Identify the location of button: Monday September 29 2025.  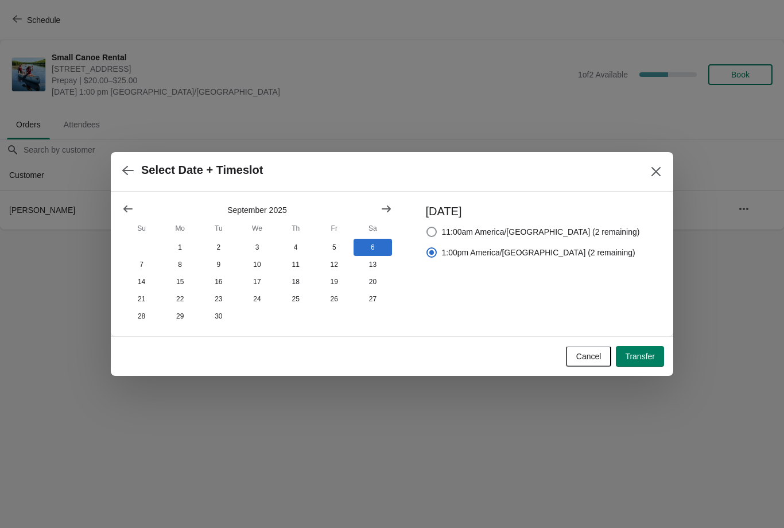
(180, 316).